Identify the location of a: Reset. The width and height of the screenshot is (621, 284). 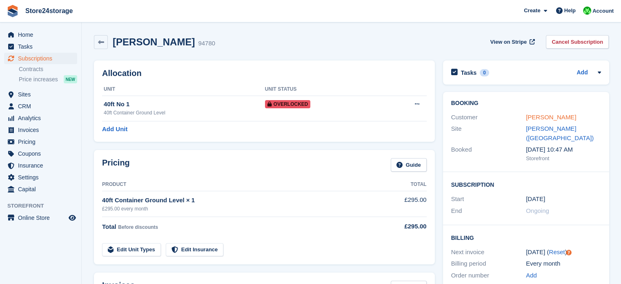
(556, 251).